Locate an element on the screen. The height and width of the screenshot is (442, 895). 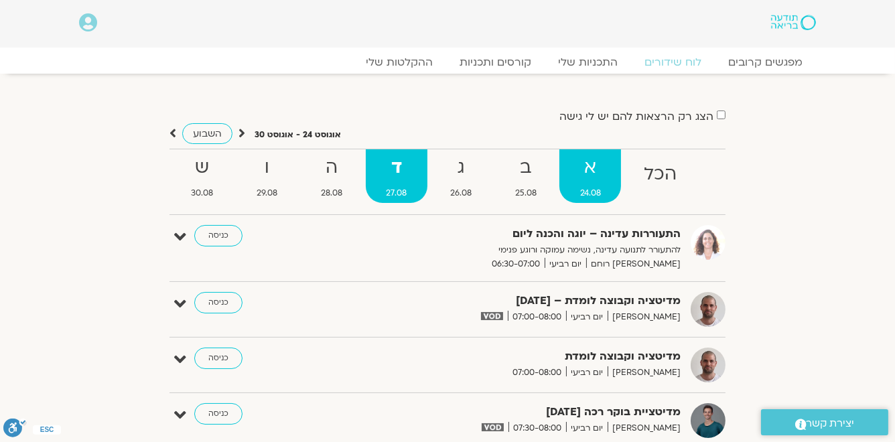
a: הכל is located at coordinates (661, 176).